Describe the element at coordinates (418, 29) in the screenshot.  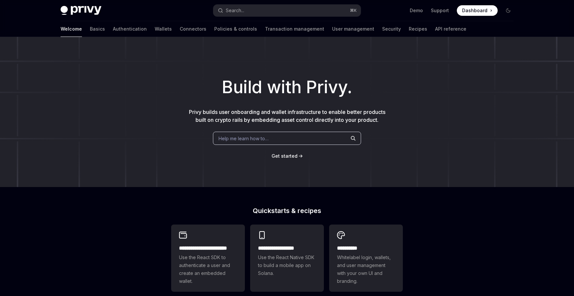
I see `a: Recipes` at that location.